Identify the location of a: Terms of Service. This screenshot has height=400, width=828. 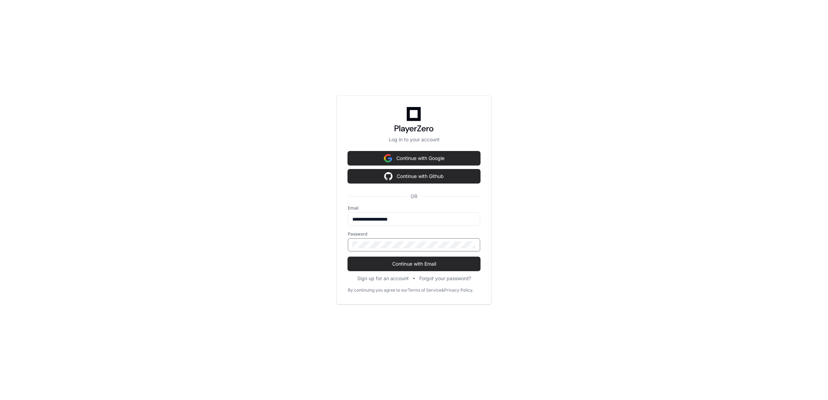
(425, 290).